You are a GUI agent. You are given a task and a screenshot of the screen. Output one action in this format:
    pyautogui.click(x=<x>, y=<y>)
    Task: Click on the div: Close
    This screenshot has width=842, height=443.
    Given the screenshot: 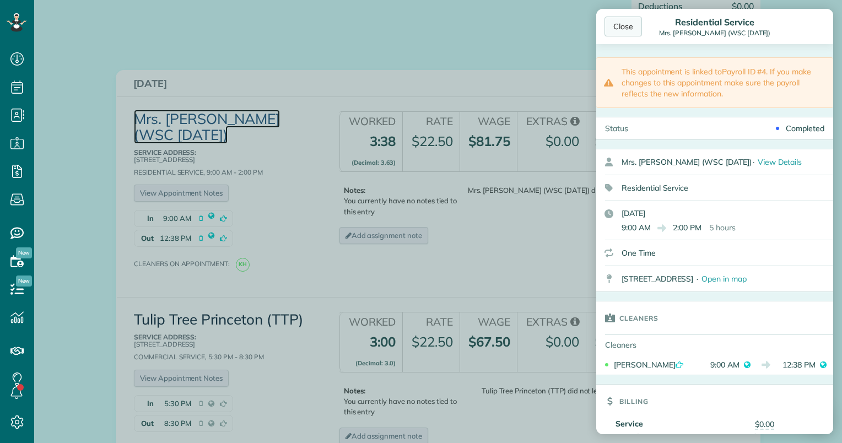 What is the action you would take?
    pyautogui.click(x=623, y=26)
    